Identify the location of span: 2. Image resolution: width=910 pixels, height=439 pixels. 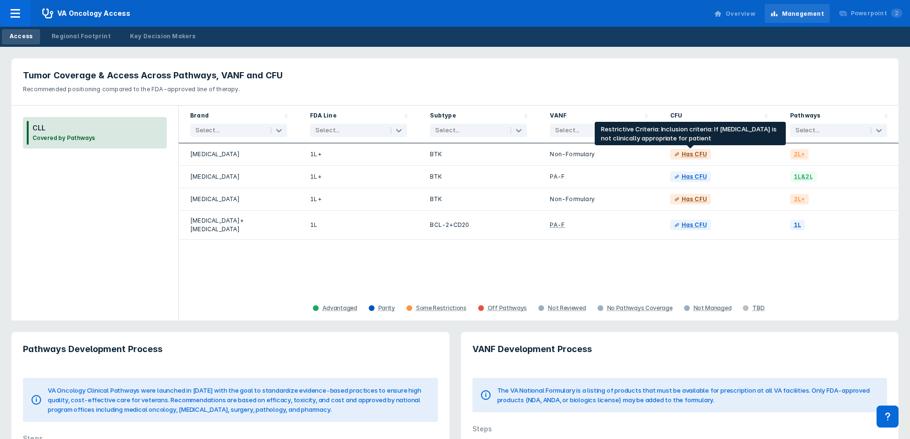
(896, 13).